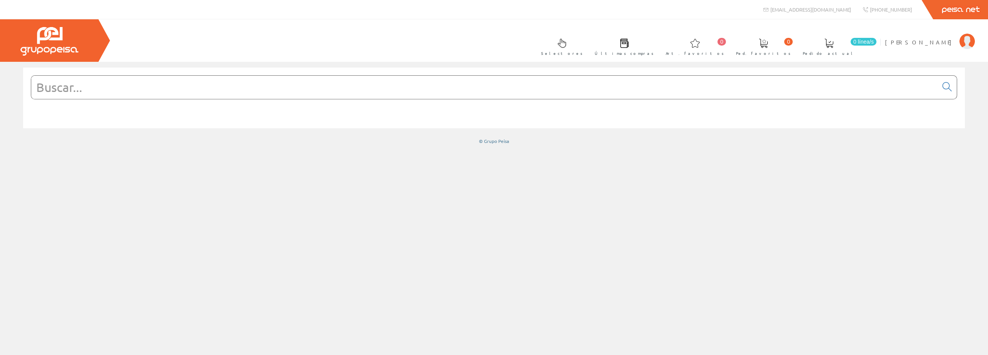 The height and width of the screenshot is (355, 988). What do you see at coordinates (562, 53) in the screenshot?
I see `span: Selectores` at bounding box center [562, 53].